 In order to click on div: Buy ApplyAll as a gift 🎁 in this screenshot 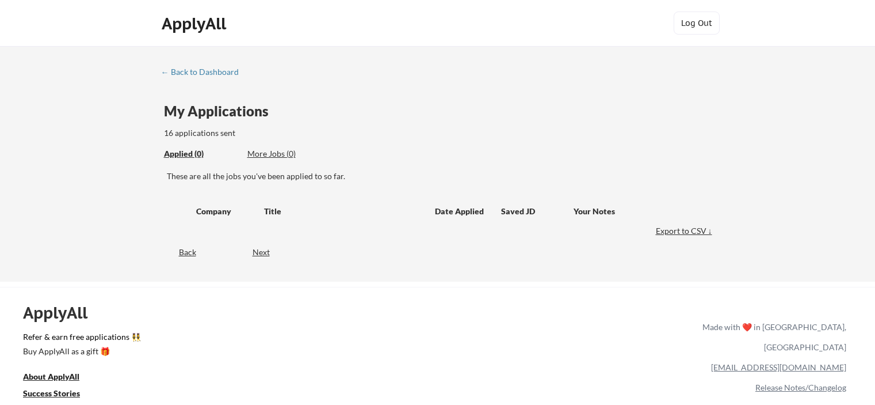, I will do `click(81, 351)`.